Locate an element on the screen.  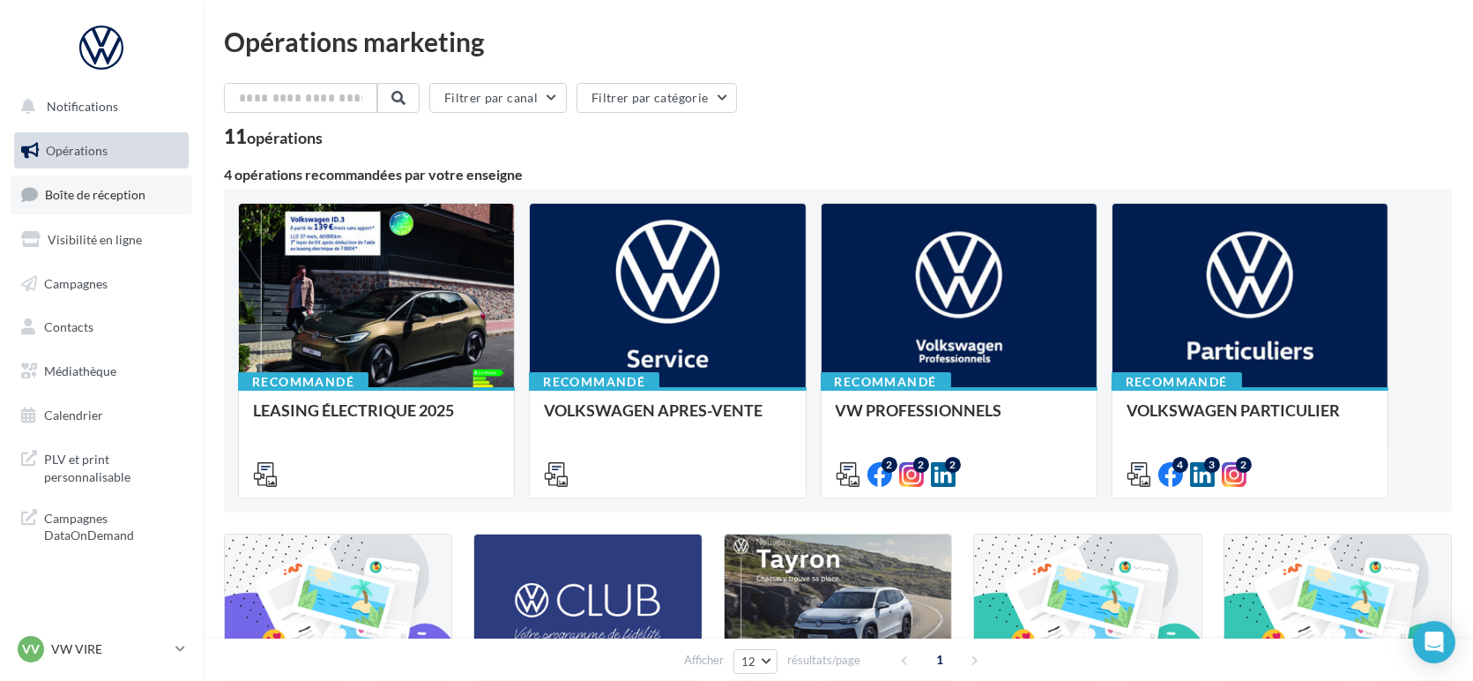
span: Campagnes is located at coordinates (76, 282).